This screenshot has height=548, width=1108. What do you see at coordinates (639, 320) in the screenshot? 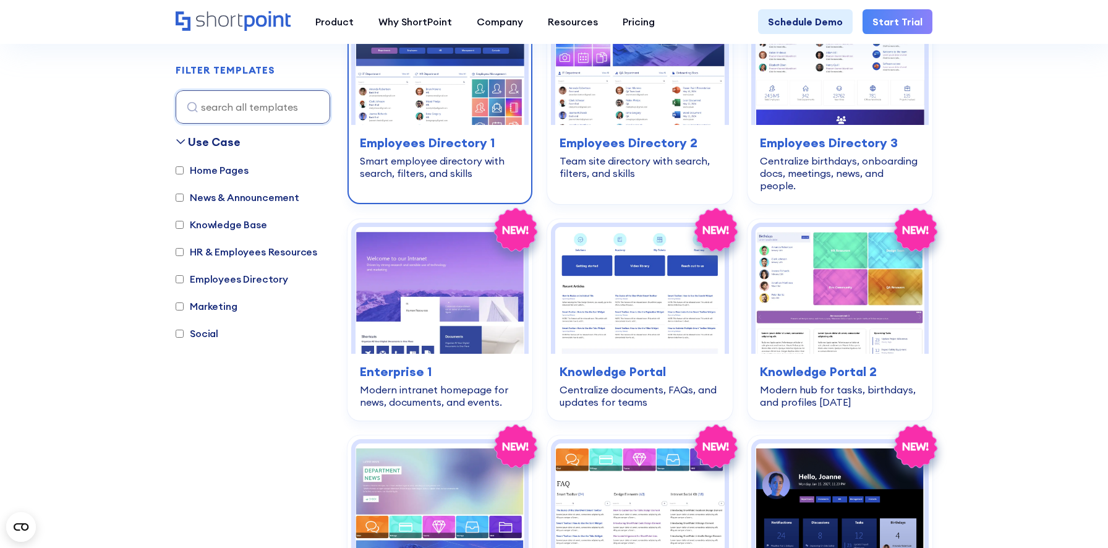
I see `a: SharePoint knowledge base template: Centralize documents, FAQs, and updates for teamsKnowledge Po...` at bounding box center [639, 320].